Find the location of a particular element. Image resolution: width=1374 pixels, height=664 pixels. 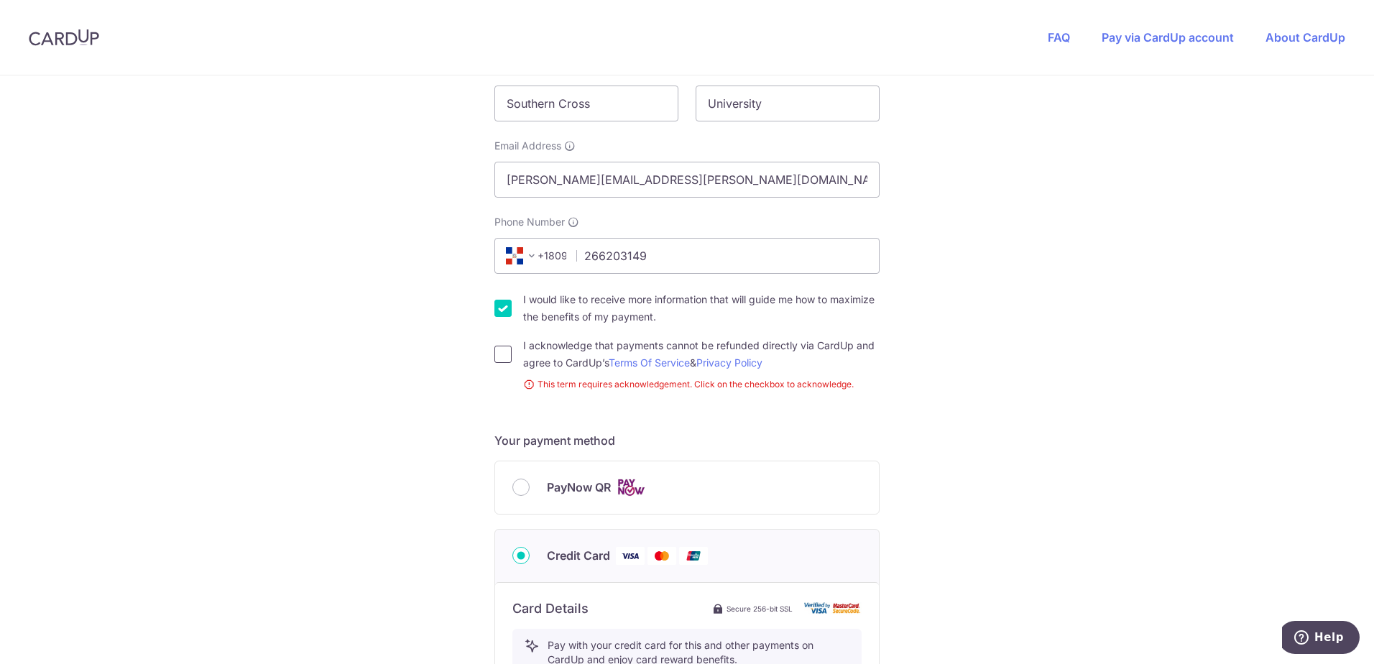

h5: Your payment method is located at coordinates (687, 441).